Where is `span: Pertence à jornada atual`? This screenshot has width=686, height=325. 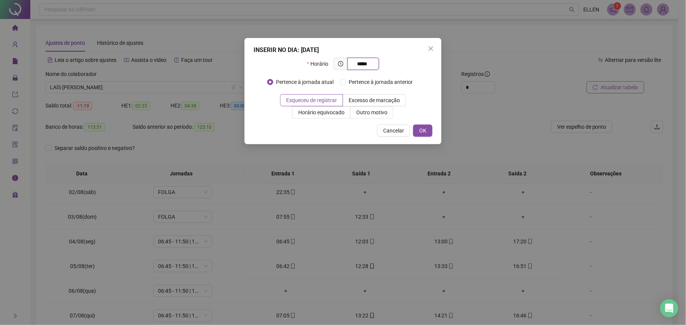 span: Pertence à jornada atual is located at coordinates (305, 82).